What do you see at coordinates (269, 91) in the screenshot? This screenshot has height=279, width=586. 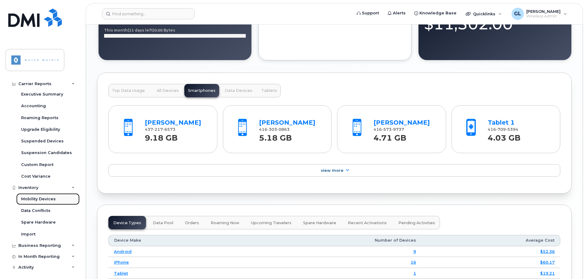 I see `button: Tablets` at bounding box center [269, 91].